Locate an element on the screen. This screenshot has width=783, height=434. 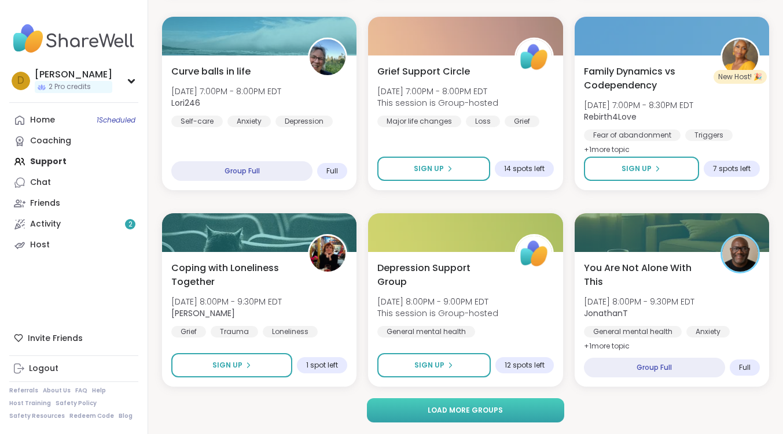
span: 14 spots left is located at coordinates (524, 169).